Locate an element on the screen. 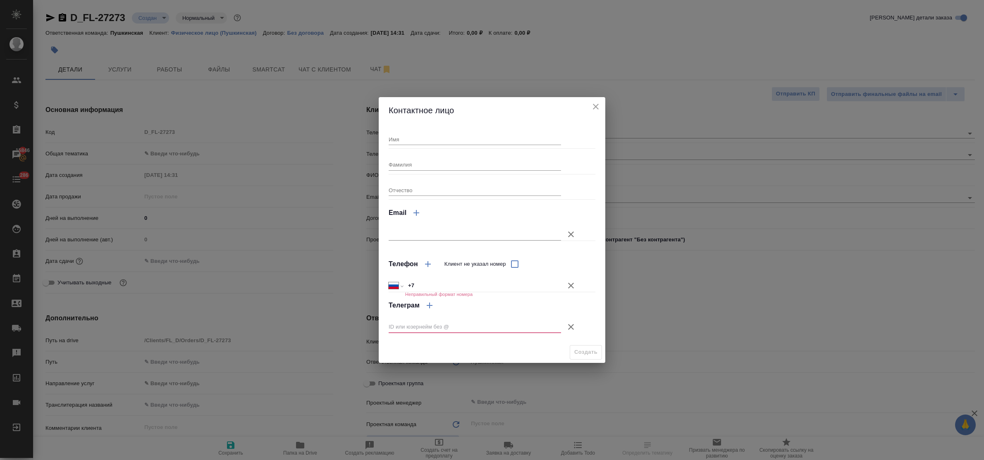 Image resolution: width=984 pixels, height=460 pixels. span: Клиент не указал номер is located at coordinates (475, 264).